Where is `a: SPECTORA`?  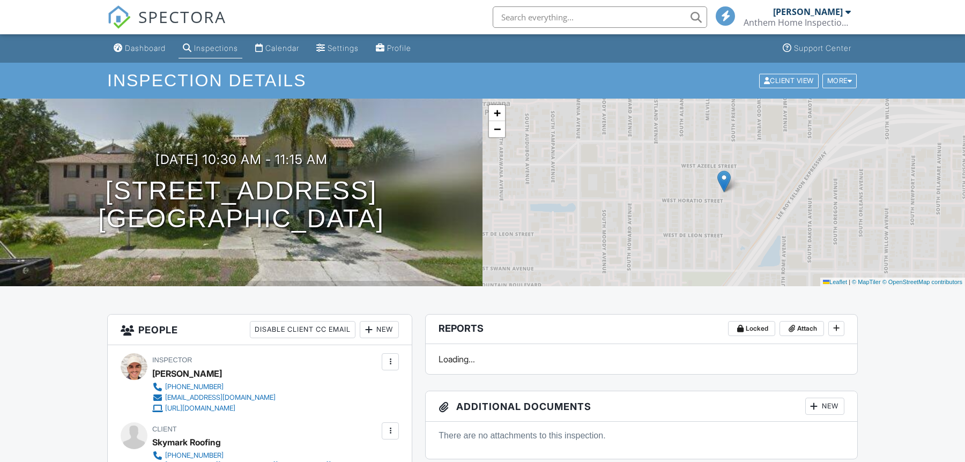 a: SPECTORA is located at coordinates (167, 26).